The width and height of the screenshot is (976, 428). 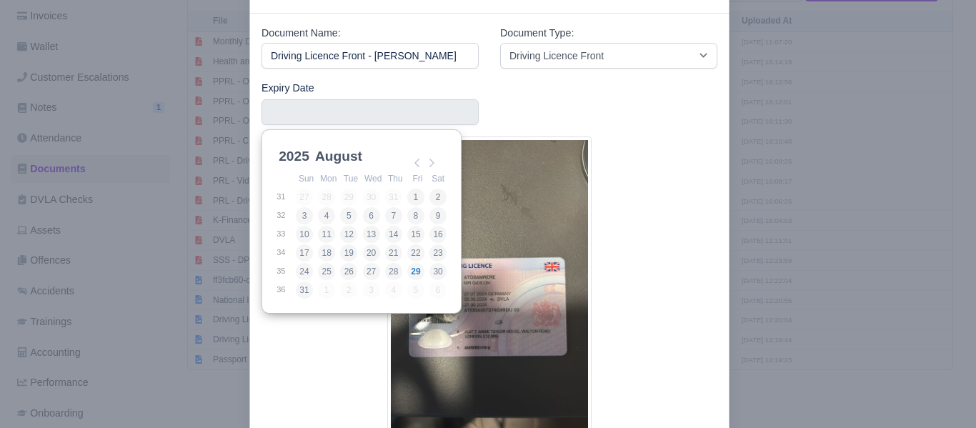 I want to click on button: 23, so click(x=438, y=253).